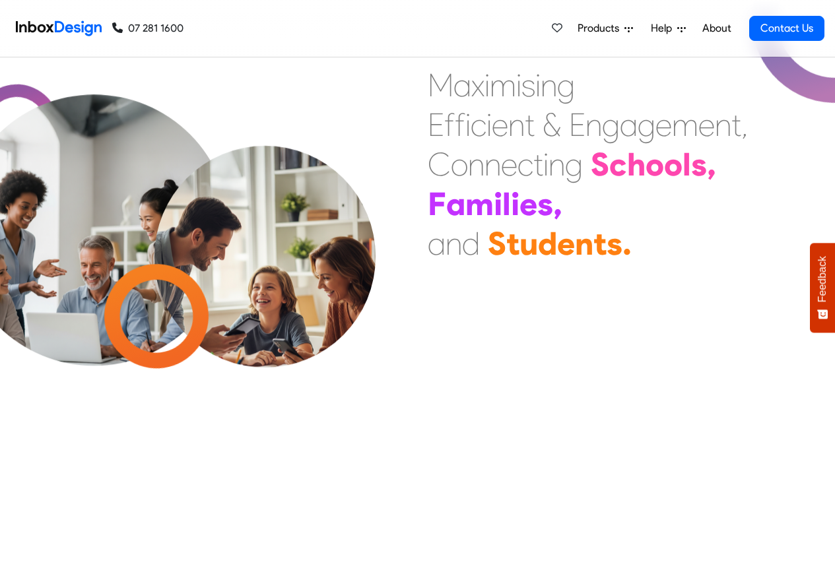 Image resolution: width=835 pixels, height=576 pixels. I want to click on a: Help, so click(668, 28).